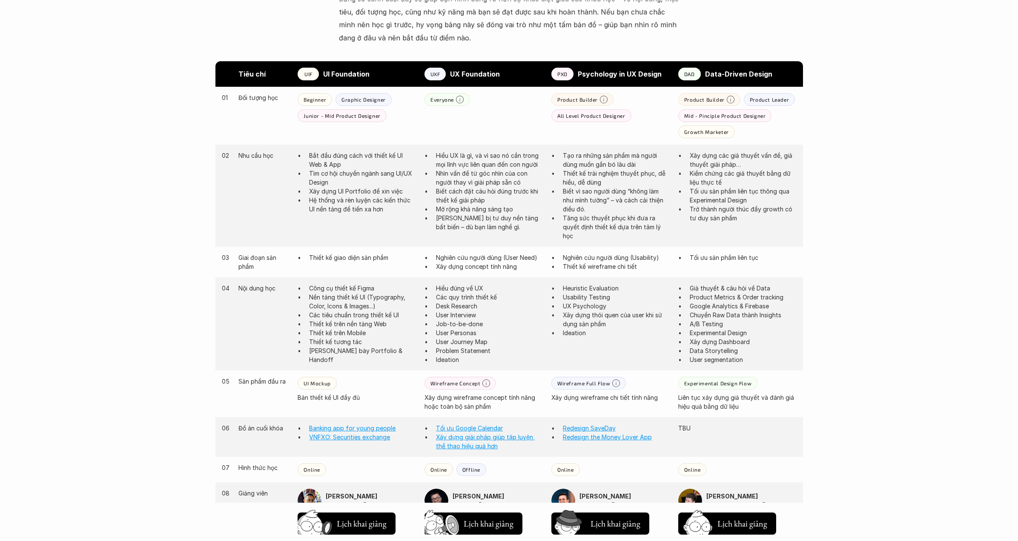 The image size is (1018, 541). I want to click on p: UIF, so click(308, 74).